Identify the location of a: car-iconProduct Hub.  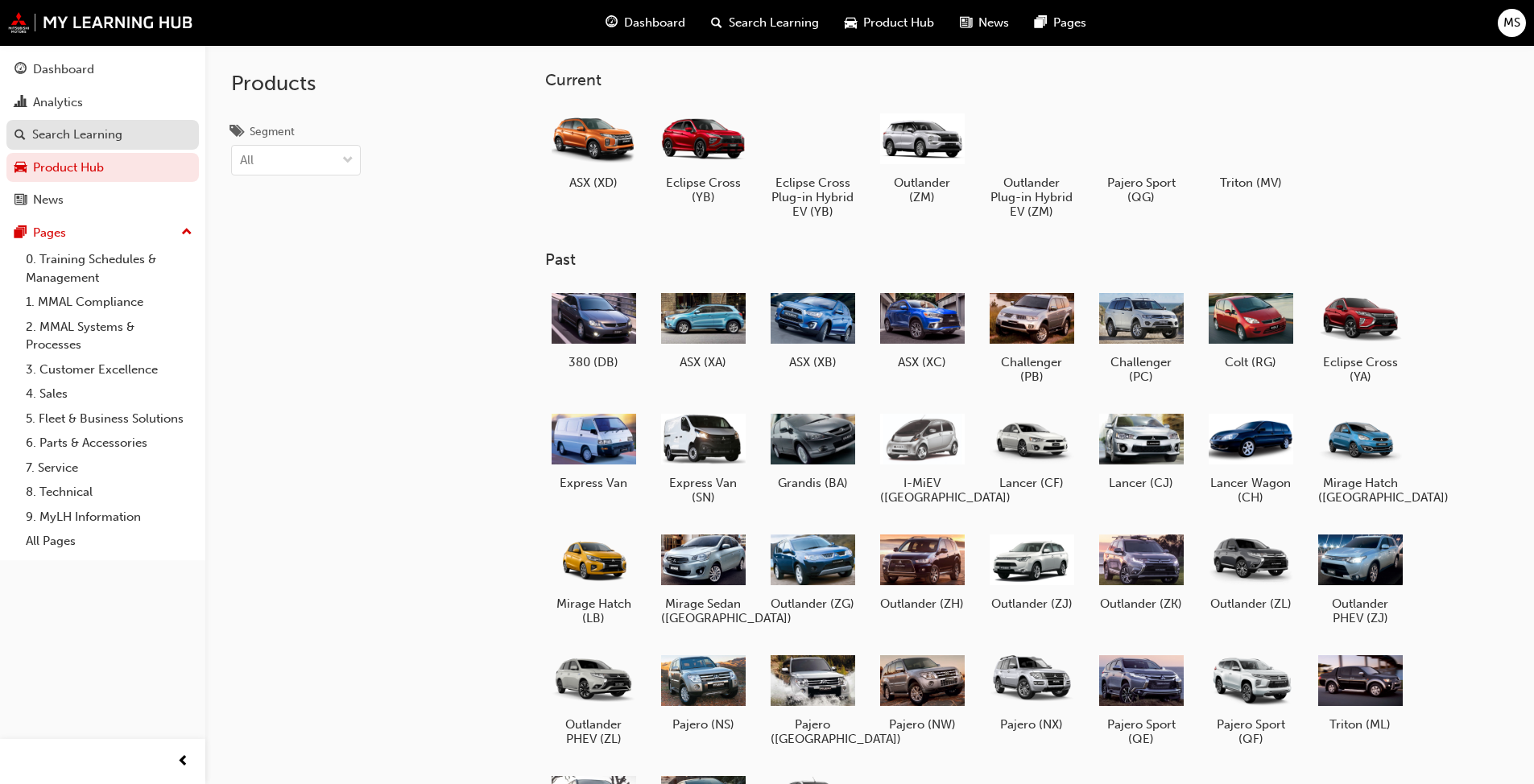
(889, 23).